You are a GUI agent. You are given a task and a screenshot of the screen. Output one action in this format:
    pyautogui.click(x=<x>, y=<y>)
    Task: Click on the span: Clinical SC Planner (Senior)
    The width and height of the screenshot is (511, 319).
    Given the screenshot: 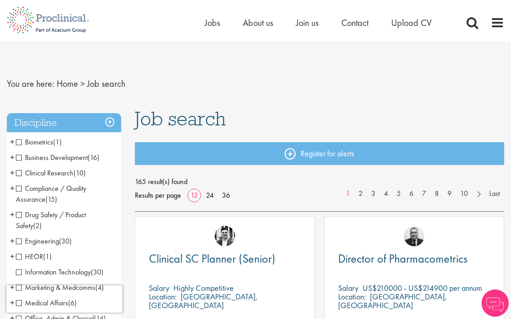 What is the action you would take?
    pyautogui.click(x=212, y=258)
    